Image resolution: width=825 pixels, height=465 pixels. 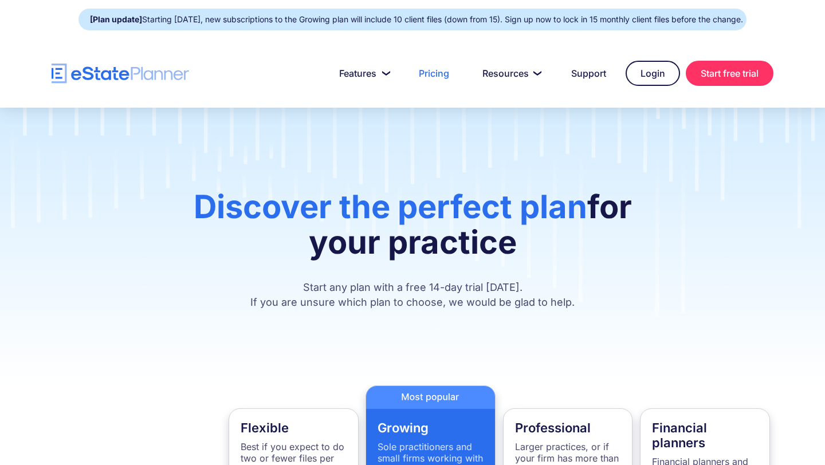 What do you see at coordinates (730, 73) in the screenshot?
I see `a: Start free trial` at bounding box center [730, 73].